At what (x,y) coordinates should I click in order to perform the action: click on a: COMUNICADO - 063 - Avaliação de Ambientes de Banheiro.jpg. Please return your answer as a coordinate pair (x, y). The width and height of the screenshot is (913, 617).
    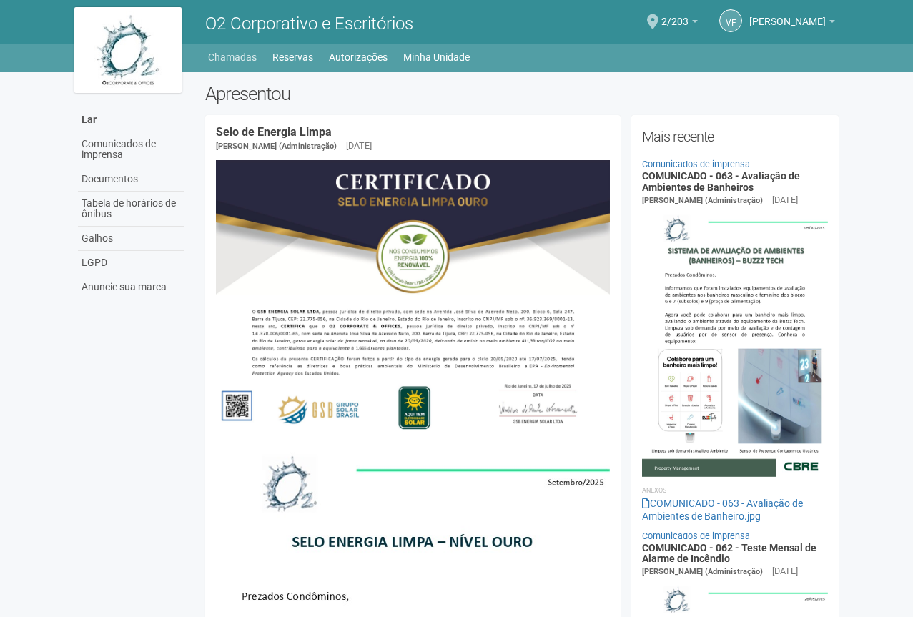
    Looking at the image, I should click on (722, 510).